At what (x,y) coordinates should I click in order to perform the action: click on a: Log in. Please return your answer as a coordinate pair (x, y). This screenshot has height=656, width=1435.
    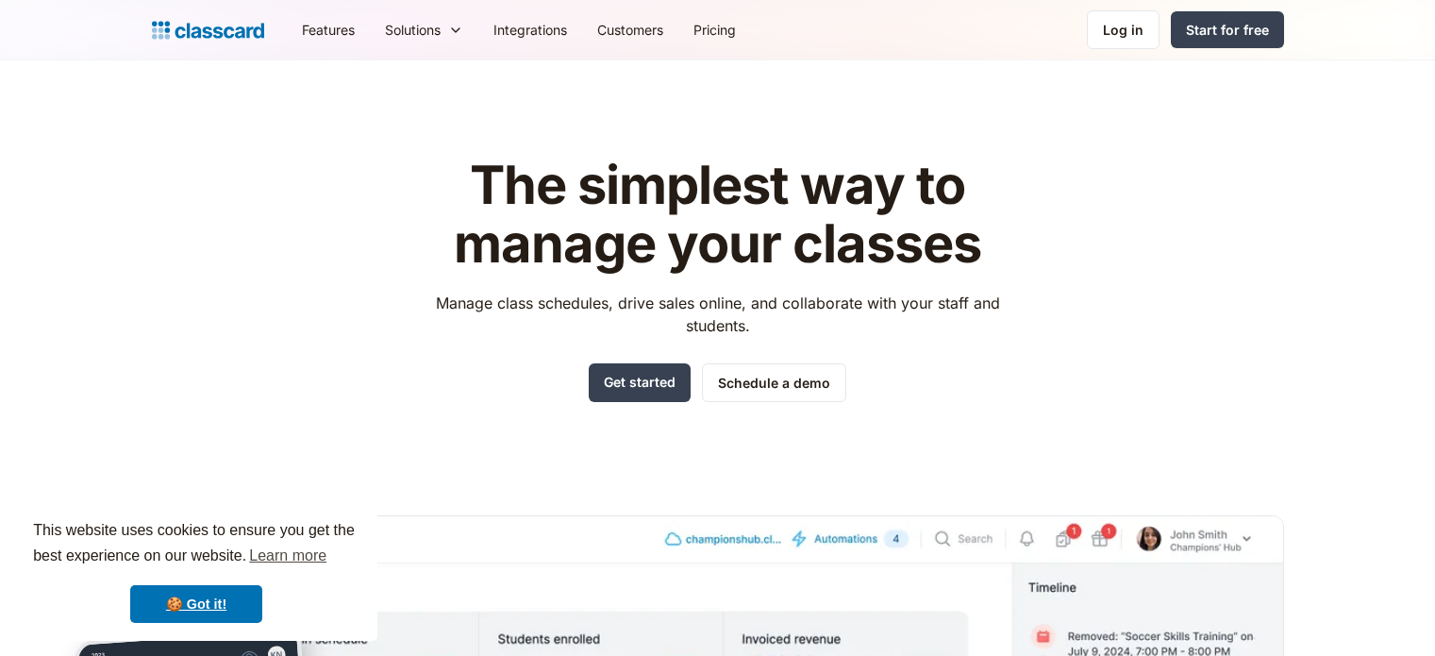
    Looking at the image, I should click on (1122, 29).